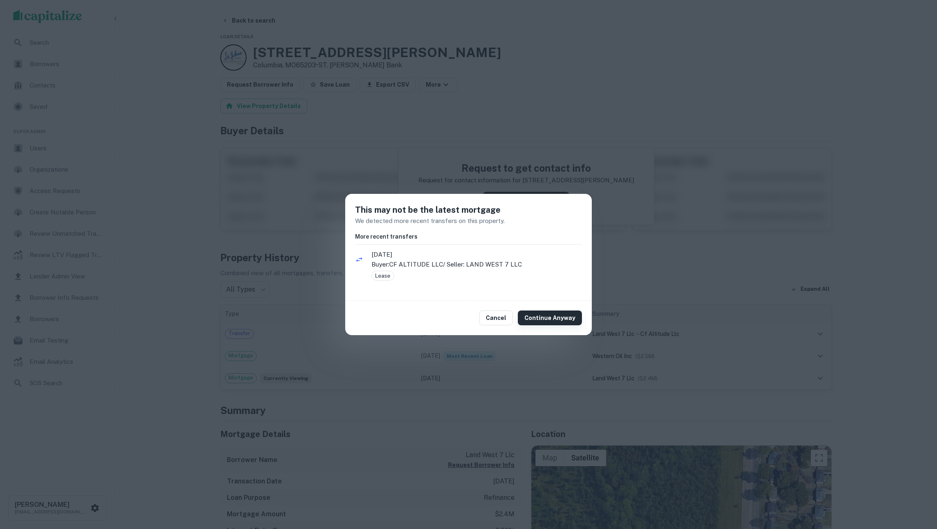 The height and width of the screenshot is (529, 937). Describe the element at coordinates (469, 221) in the screenshot. I see `p: We detected more recent transfers on this property.` at that location.